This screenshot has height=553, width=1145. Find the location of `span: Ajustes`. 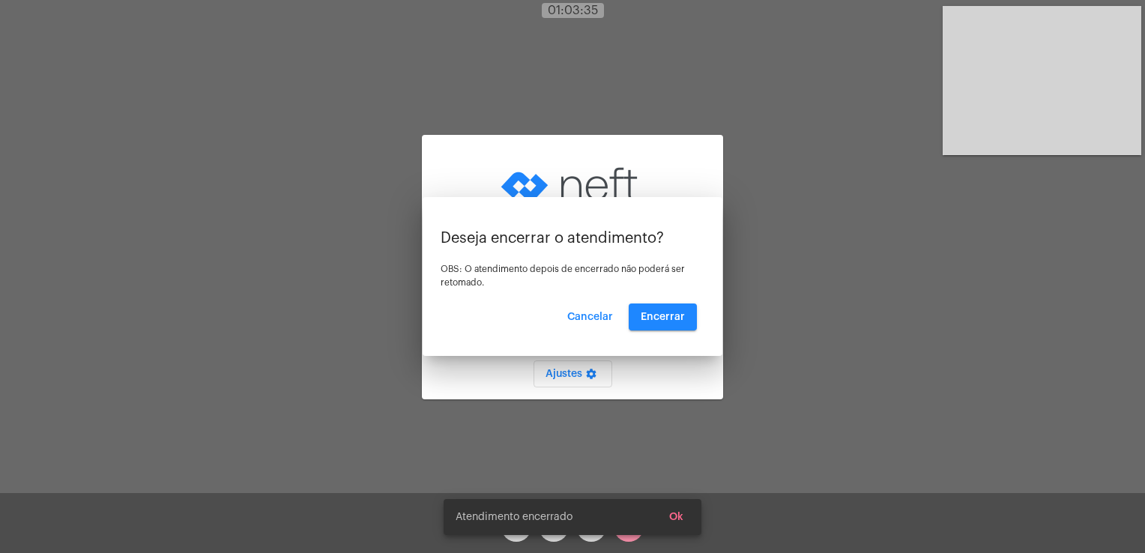

span: Ajustes is located at coordinates (572, 374).